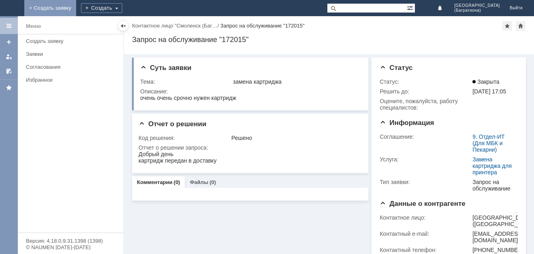  I want to click on div: Статус:, so click(425, 82).